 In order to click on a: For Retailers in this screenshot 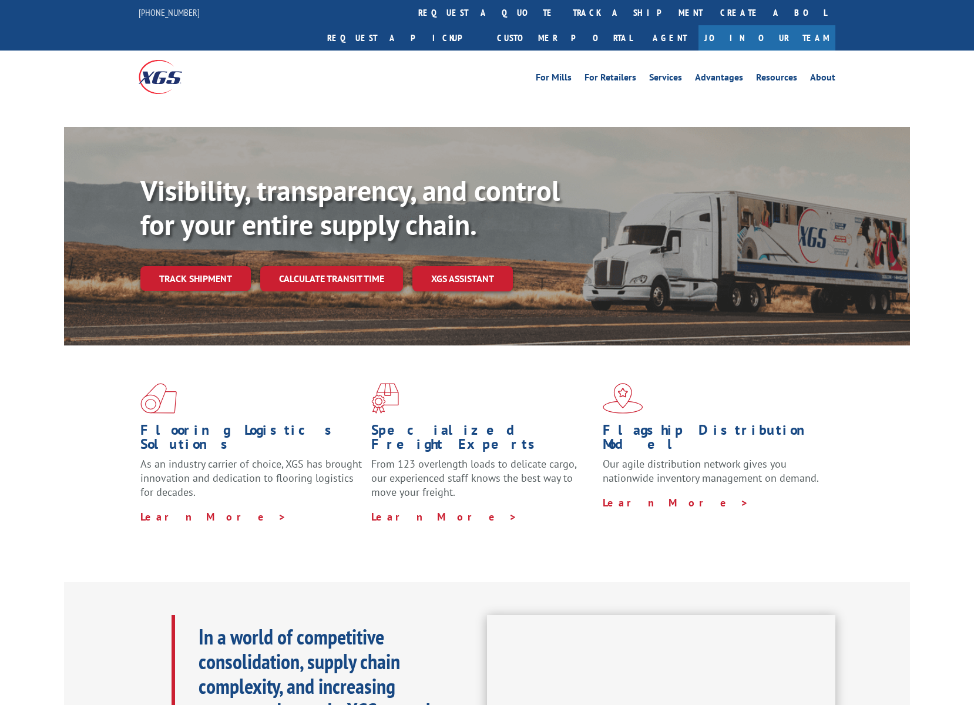, I will do `click(610, 79)`.